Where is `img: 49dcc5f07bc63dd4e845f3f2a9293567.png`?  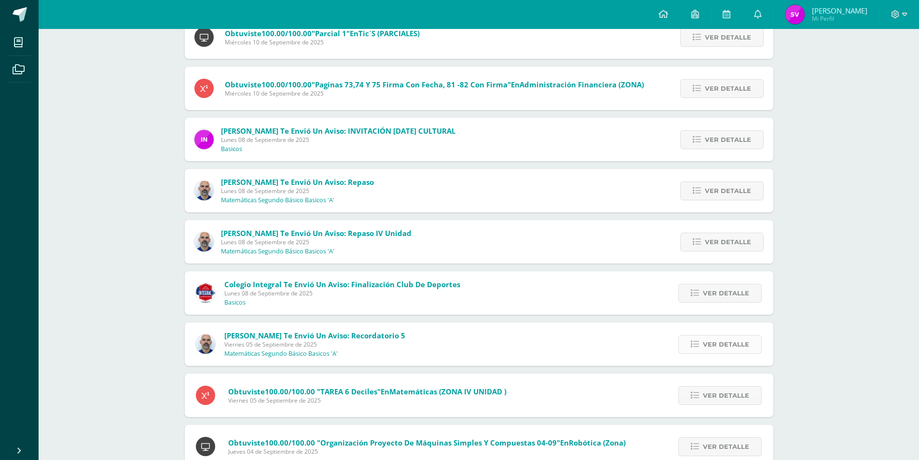
img: 49dcc5f07bc63dd4e845f3f2a9293567.png is located at coordinates (204, 139).